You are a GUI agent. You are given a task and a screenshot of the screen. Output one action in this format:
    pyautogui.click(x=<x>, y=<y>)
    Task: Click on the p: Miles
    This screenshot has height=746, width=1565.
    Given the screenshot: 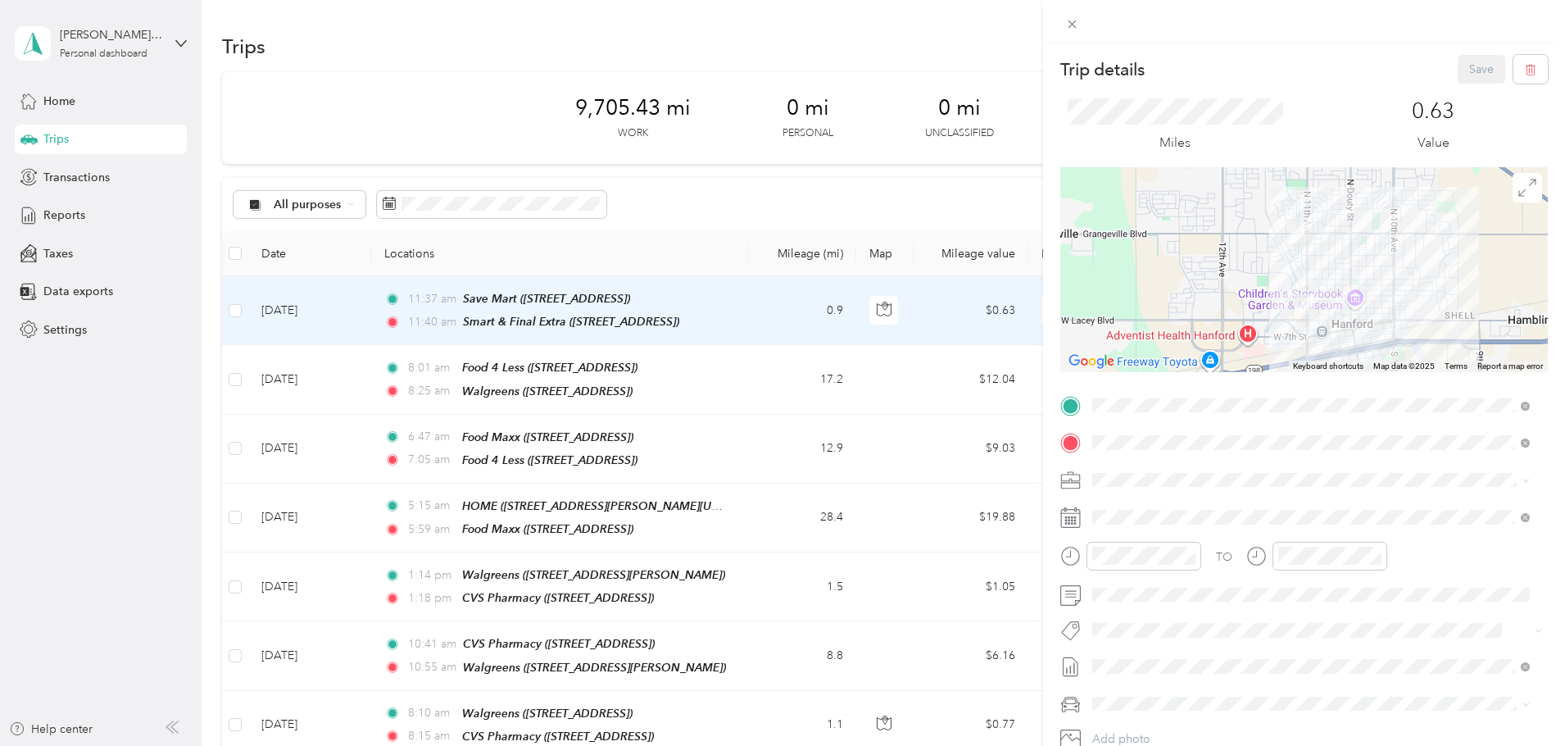 What is the action you would take?
    pyautogui.click(x=1175, y=143)
    